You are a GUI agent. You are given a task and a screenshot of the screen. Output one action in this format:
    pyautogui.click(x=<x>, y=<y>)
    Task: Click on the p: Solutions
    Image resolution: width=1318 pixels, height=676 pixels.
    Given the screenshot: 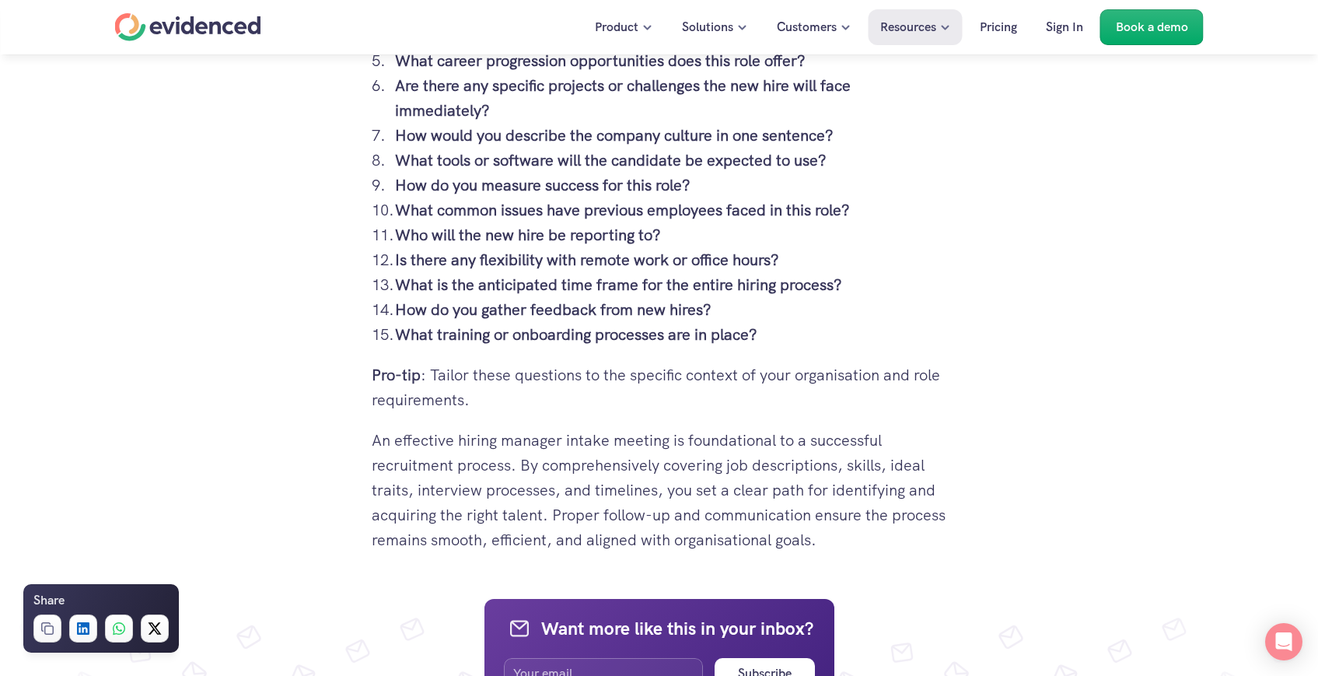 What is the action you would take?
    pyautogui.click(x=707, y=27)
    